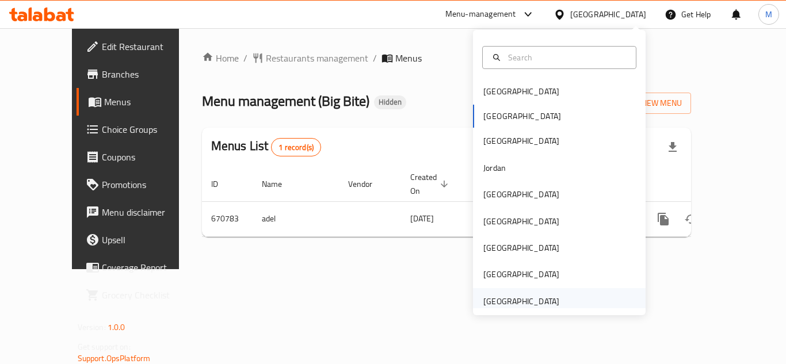 The width and height of the screenshot is (786, 364). I want to click on input: Search, so click(566, 58).